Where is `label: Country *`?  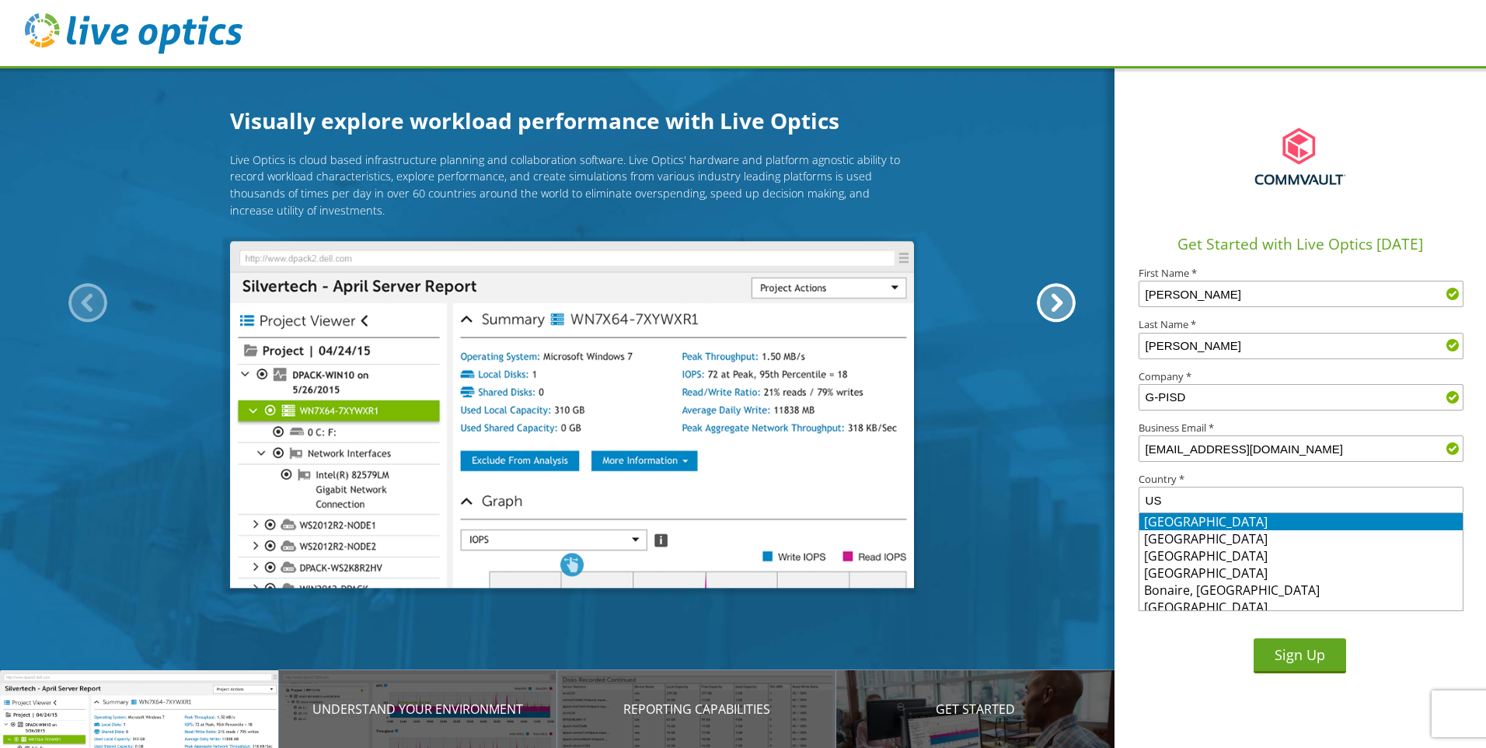 label: Country * is located at coordinates (1300, 479).